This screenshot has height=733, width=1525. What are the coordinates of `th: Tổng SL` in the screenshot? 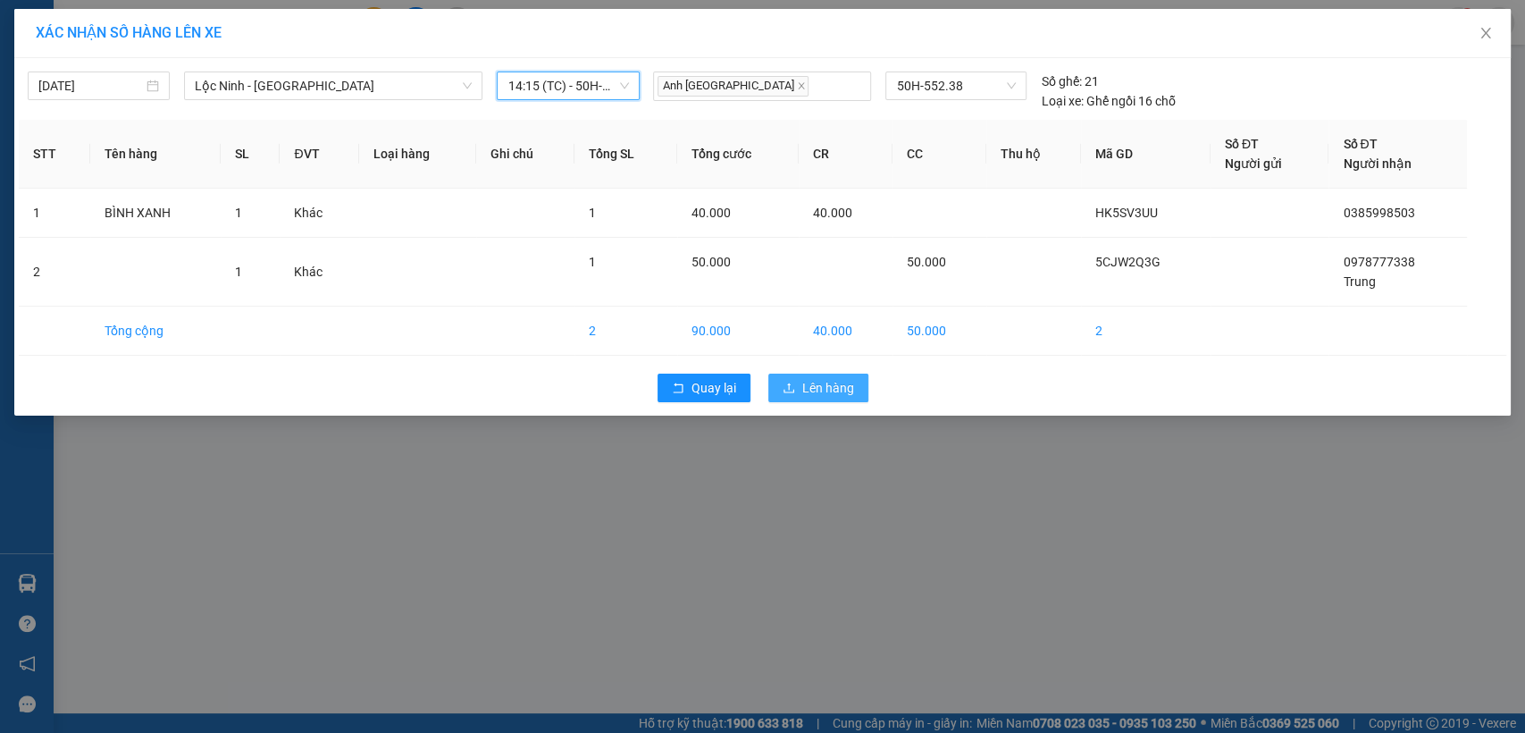 It's located at (626, 154).